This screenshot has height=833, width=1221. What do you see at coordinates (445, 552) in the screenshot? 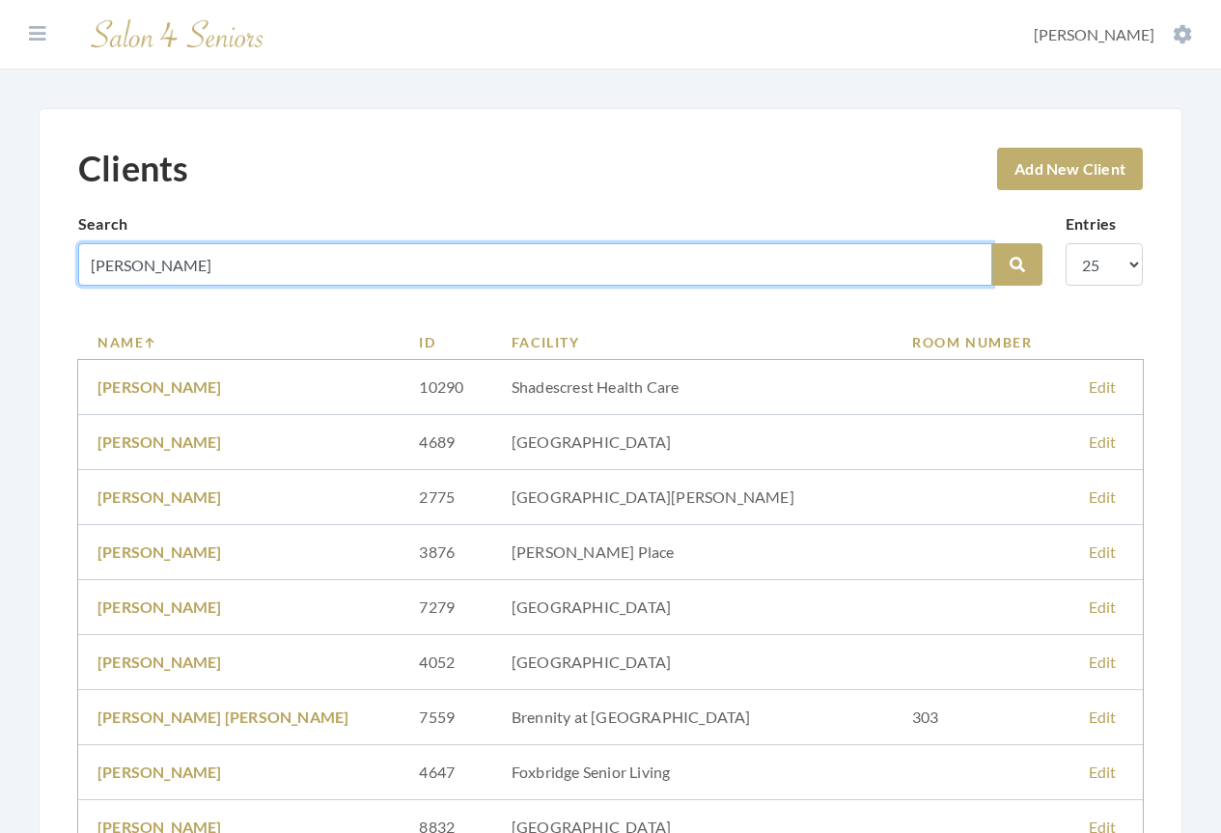
I see `td: 3876` at bounding box center [445, 552].